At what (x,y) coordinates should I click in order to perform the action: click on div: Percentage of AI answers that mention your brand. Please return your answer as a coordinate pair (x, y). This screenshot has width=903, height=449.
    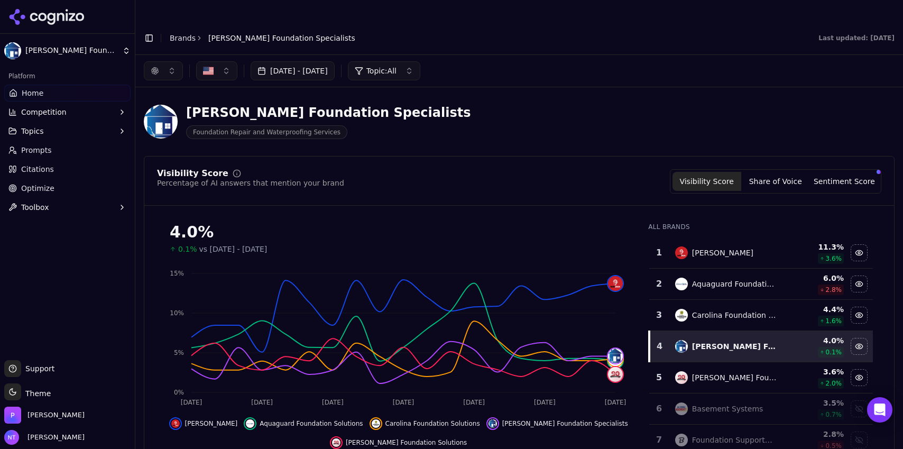
    Looking at the image, I should click on (251, 183).